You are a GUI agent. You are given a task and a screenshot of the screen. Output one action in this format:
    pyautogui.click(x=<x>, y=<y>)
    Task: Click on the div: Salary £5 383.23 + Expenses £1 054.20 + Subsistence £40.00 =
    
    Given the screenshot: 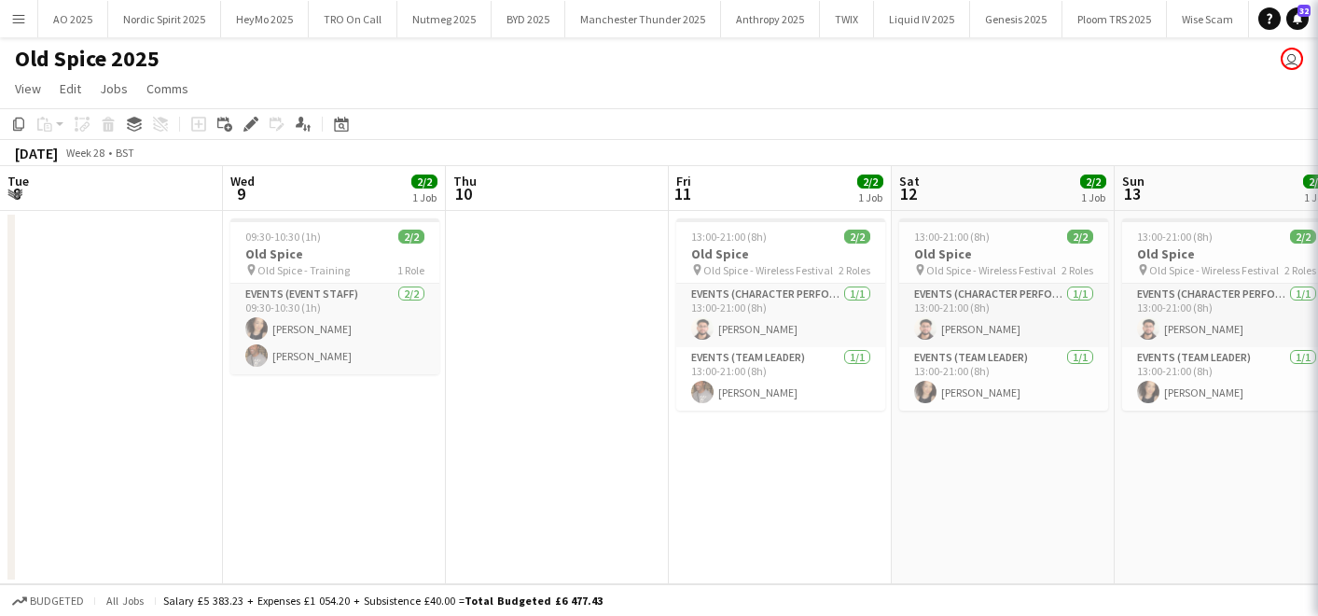 What is the action you would take?
    pyautogui.click(x=383, y=600)
    